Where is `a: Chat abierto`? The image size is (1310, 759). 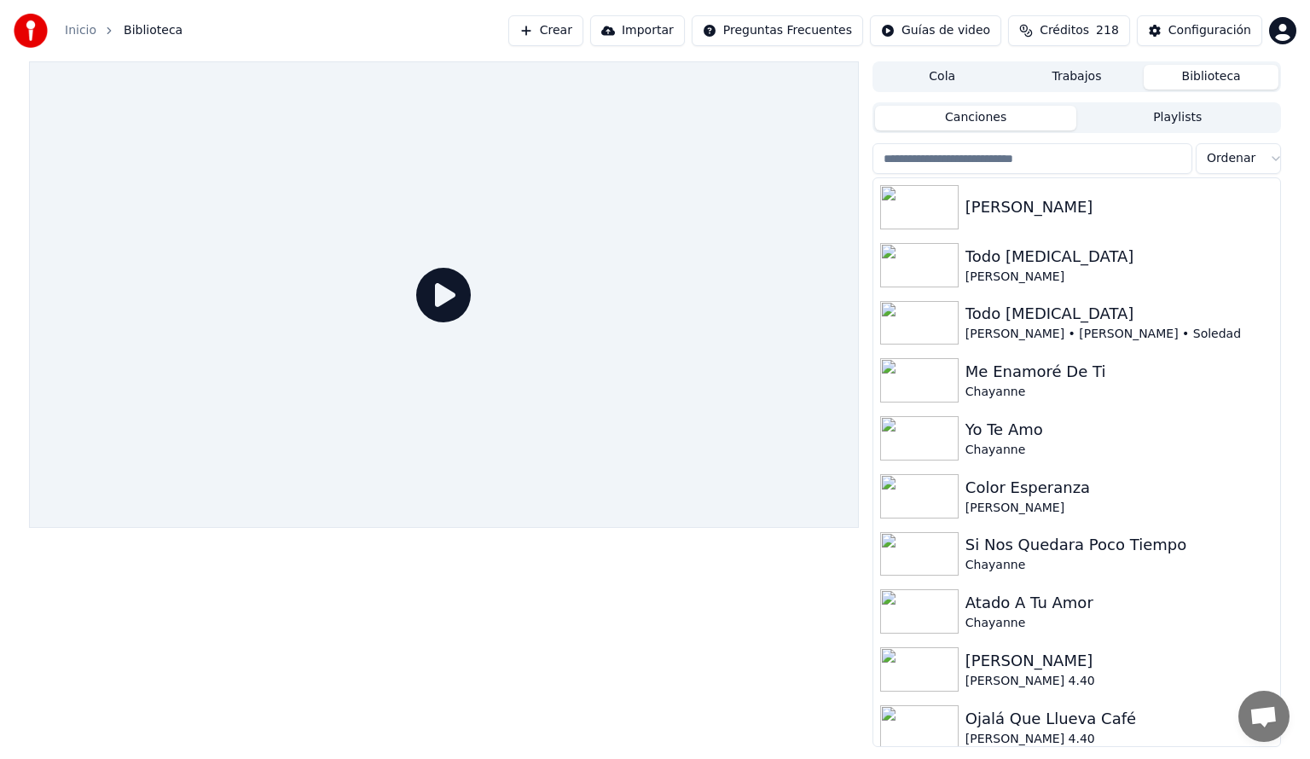
a: Chat abierto is located at coordinates (1264, 716).